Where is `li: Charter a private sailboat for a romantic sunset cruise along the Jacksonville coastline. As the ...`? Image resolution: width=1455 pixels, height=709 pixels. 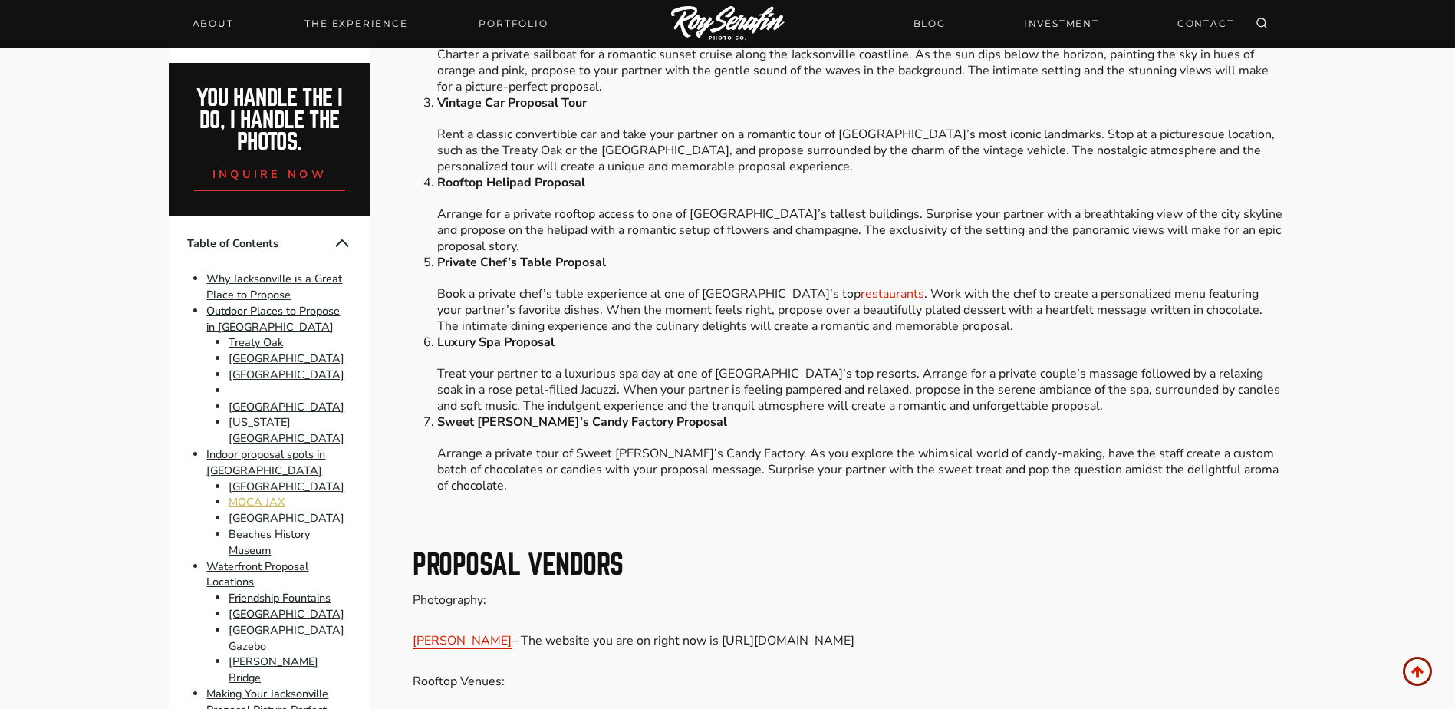 li: Charter a private sailboat for a romantic sunset cruise along the Jacksonville coastline. As the ... is located at coordinates (861, 55).